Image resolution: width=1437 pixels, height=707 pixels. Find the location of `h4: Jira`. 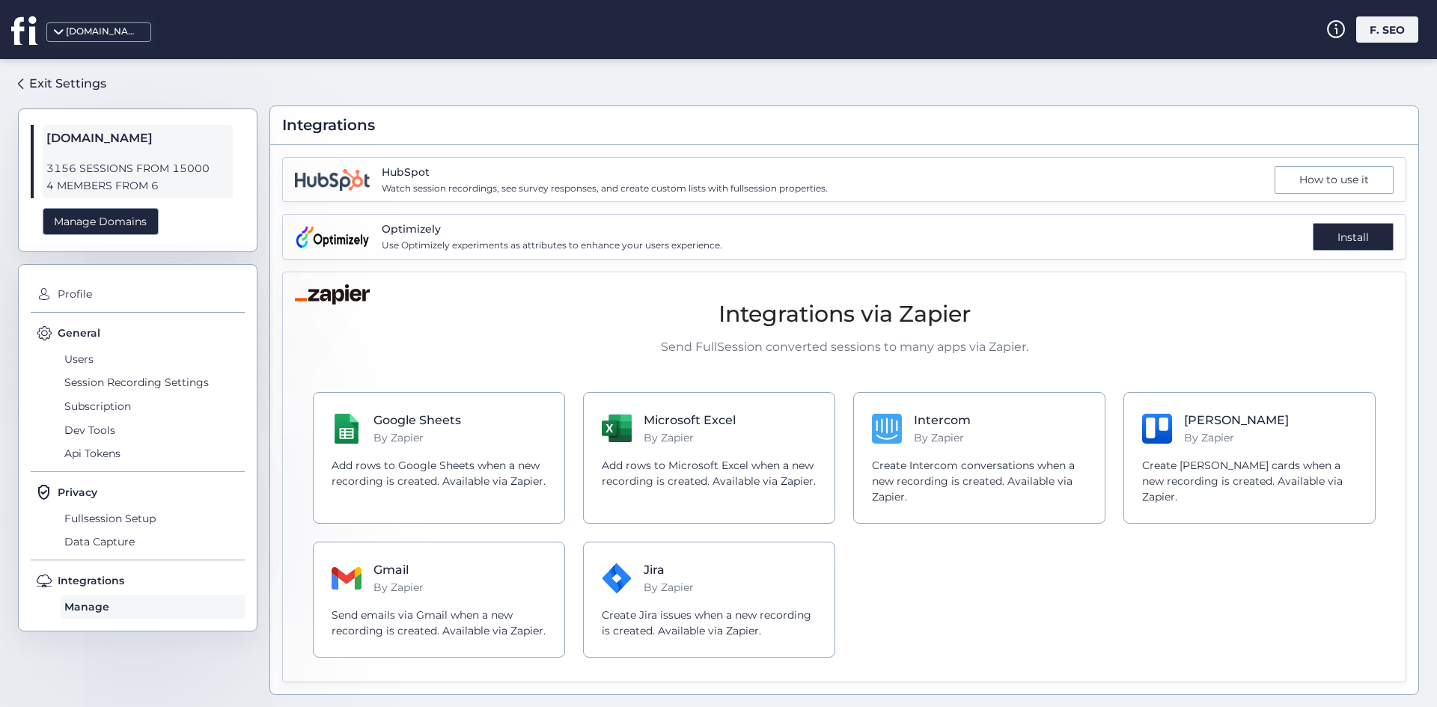

h4: Jira is located at coordinates (668, 570).